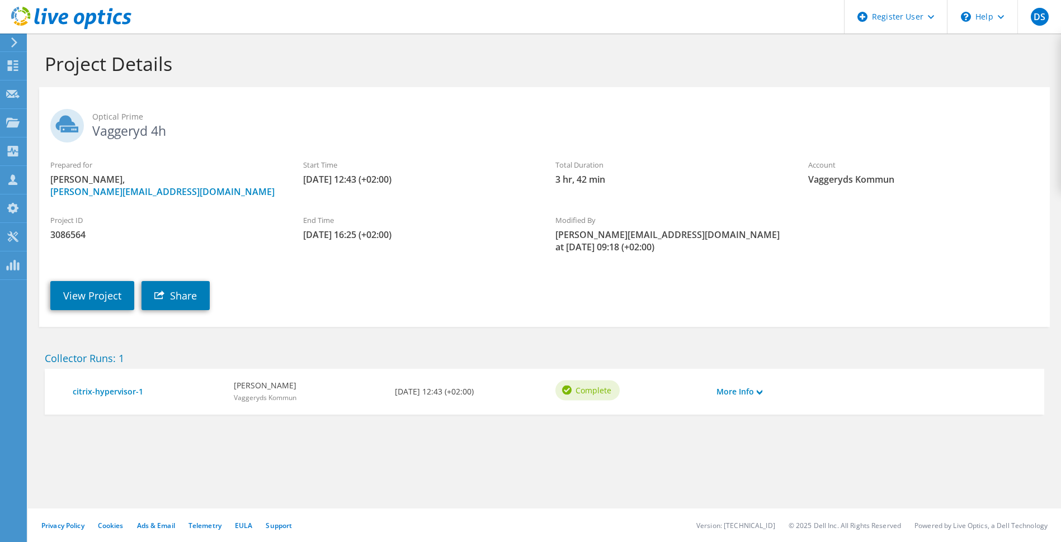 The width and height of the screenshot is (1061, 542). I want to click on svg: \n, so click(966, 17).